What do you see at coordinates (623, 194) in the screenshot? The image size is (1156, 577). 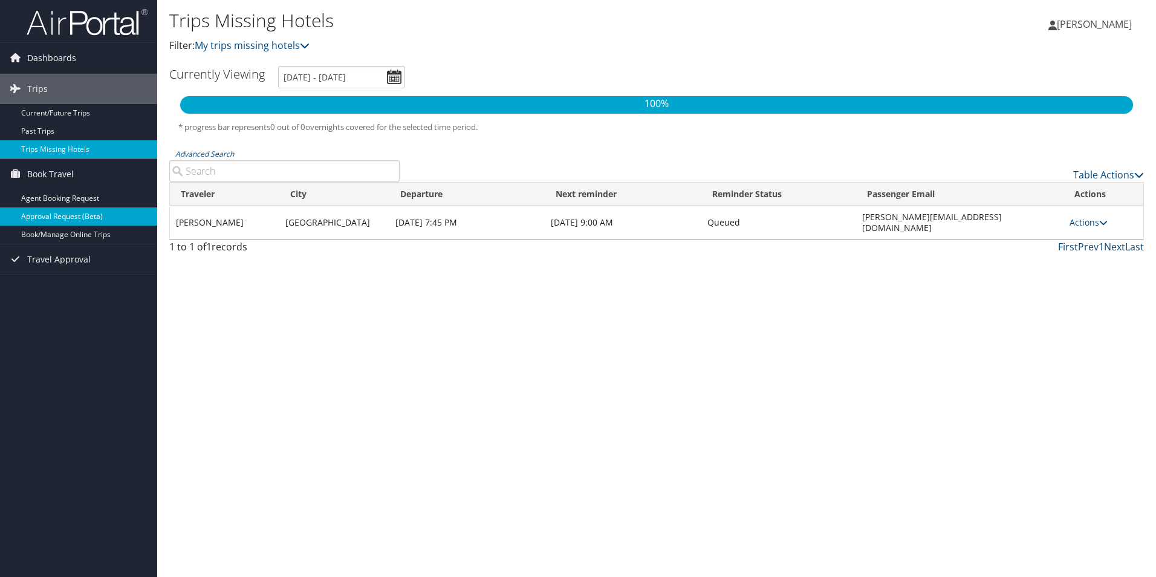 I see `th: Next reminder` at bounding box center [623, 194].